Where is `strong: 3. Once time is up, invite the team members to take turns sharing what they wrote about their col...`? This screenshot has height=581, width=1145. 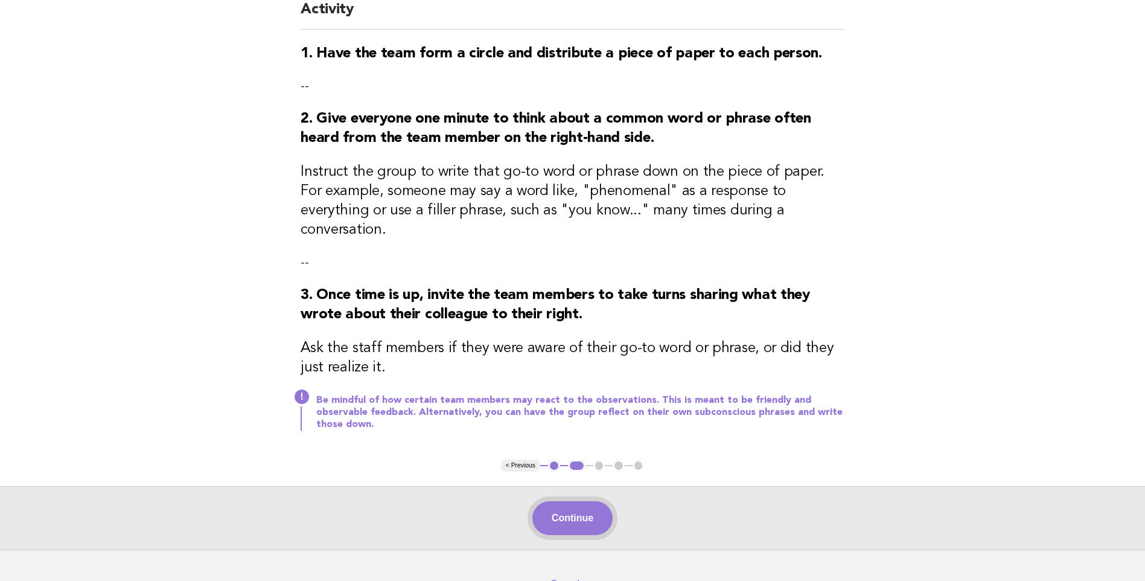 strong: 3. Once time is up, invite the team members to take turns sharing what they wrote about their col... is located at coordinates (555, 305).